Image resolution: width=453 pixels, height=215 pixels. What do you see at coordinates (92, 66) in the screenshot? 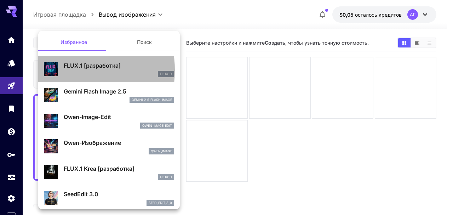
I see `ya-tr-span: FLUX.1 [разработка]` at bounding box center [92, 66].